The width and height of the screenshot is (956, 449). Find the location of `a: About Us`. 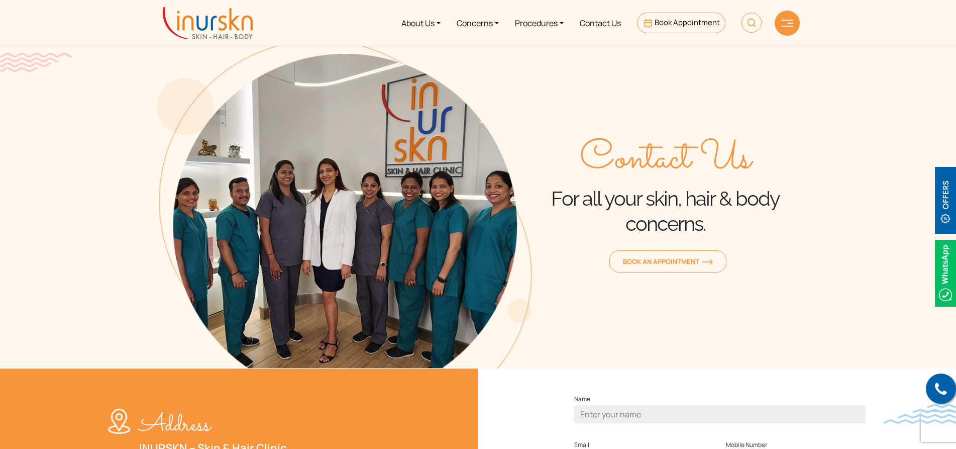

a: About Us is located at coordinates (421, 23).